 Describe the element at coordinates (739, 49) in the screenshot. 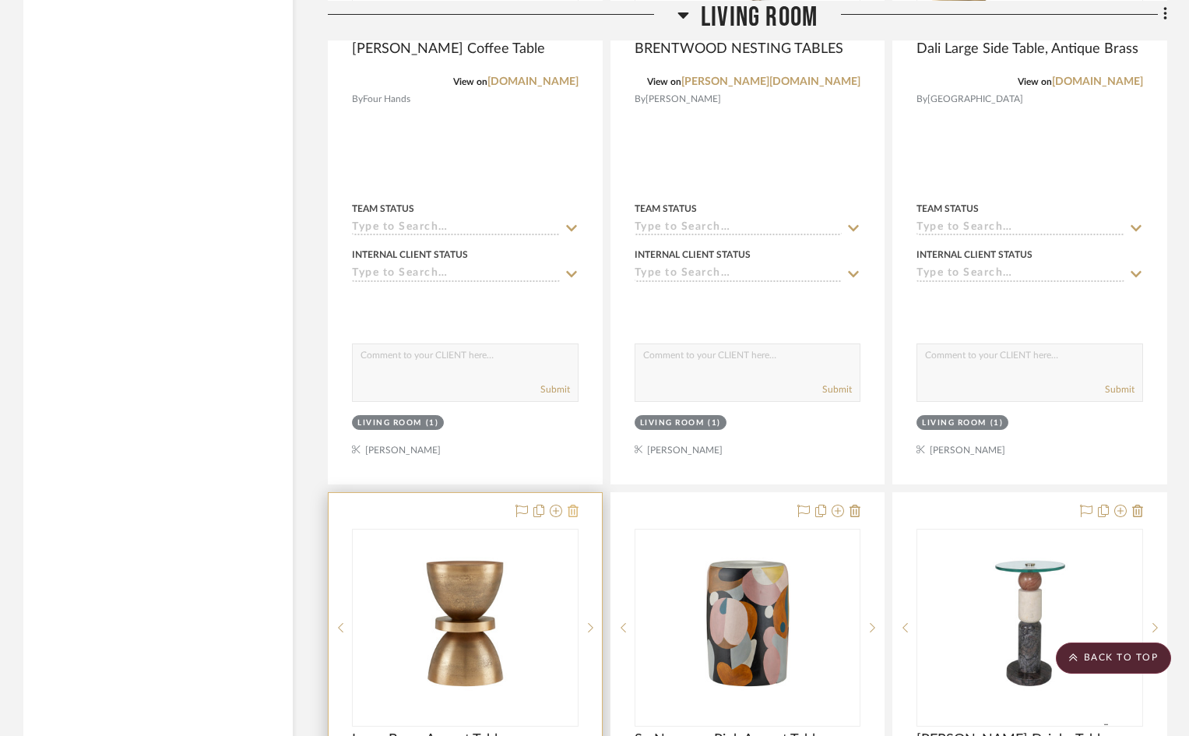

I see `span: BRENTWOOD NESTING TABLES` at that location.